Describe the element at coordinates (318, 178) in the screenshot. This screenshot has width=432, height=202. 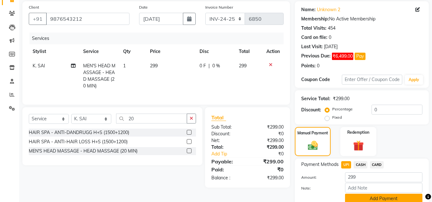
I see `label: Amount:` at that location.